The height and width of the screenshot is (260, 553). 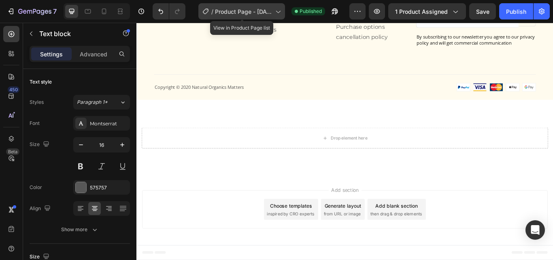 I want to click on span: from URL or image, so click(x=240, y=223).